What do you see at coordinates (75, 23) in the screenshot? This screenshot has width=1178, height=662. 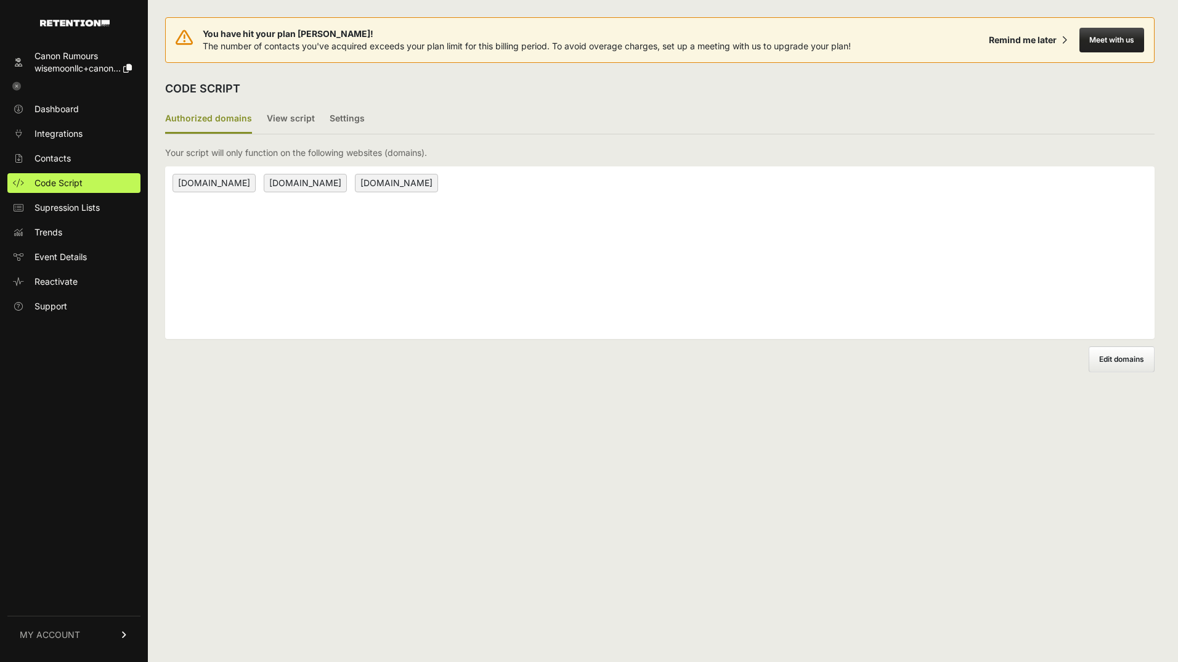 I see `img: Retention.com` at bounding box center [75, 23].